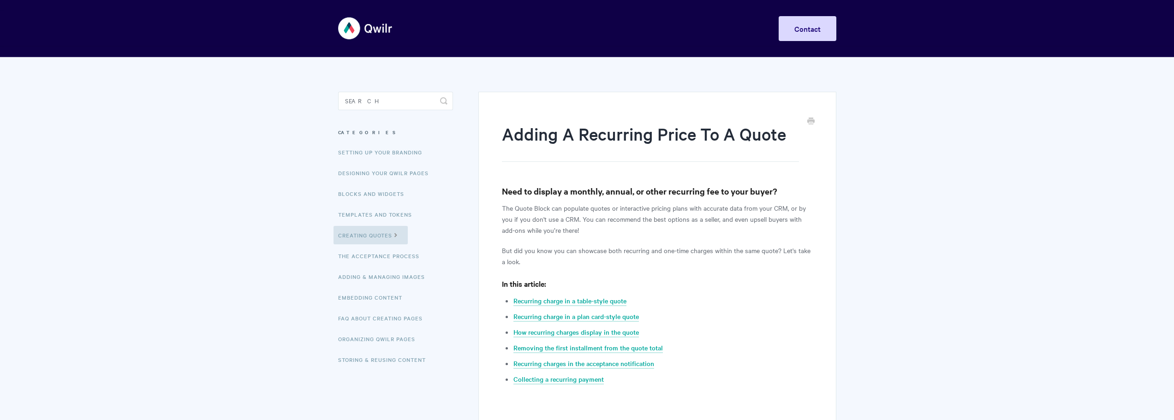 Image resolution: width=1174 pixels, height=420 pixels. What do you see at coordinates (657, 191) in the screenshot?
I see `h3: Need to display a monthly, annual, or other recurring fee to your buyer?` at bounding box center [657, 191].